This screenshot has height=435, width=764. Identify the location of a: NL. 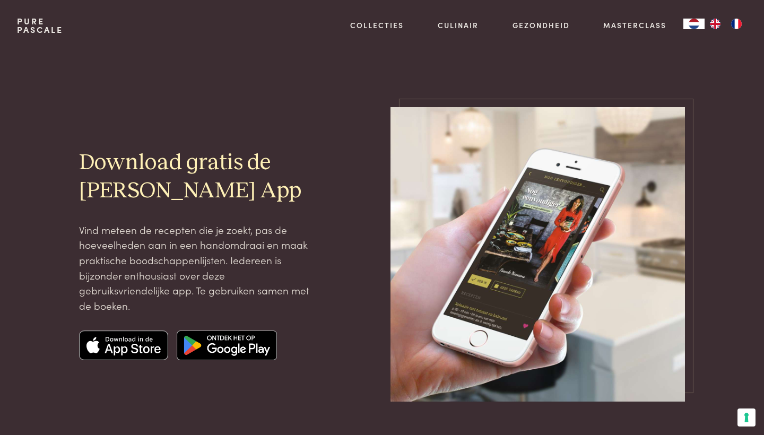
(694, 24).